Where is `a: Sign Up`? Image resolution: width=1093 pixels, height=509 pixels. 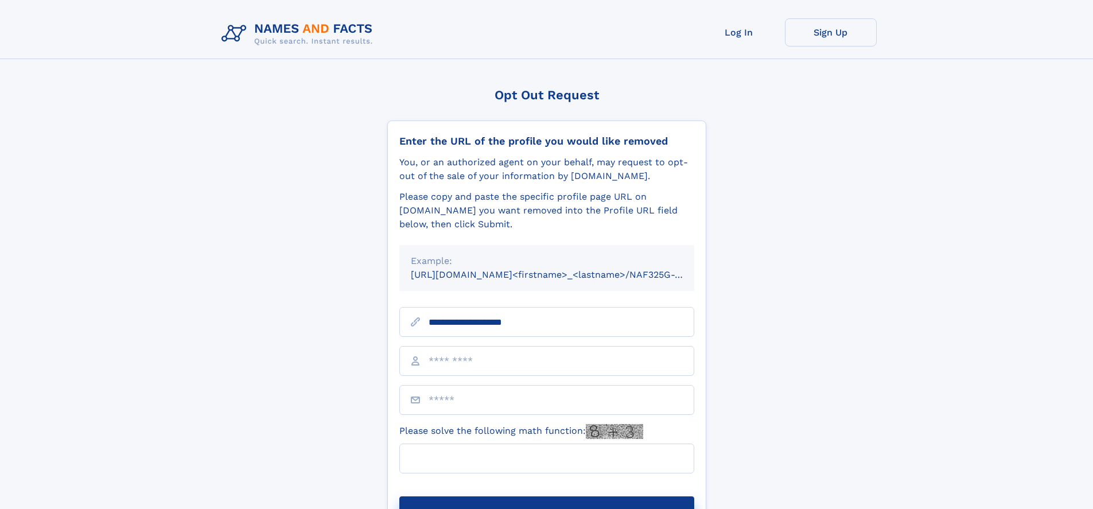
a: Sign Up is located at coordinates (831, 32).